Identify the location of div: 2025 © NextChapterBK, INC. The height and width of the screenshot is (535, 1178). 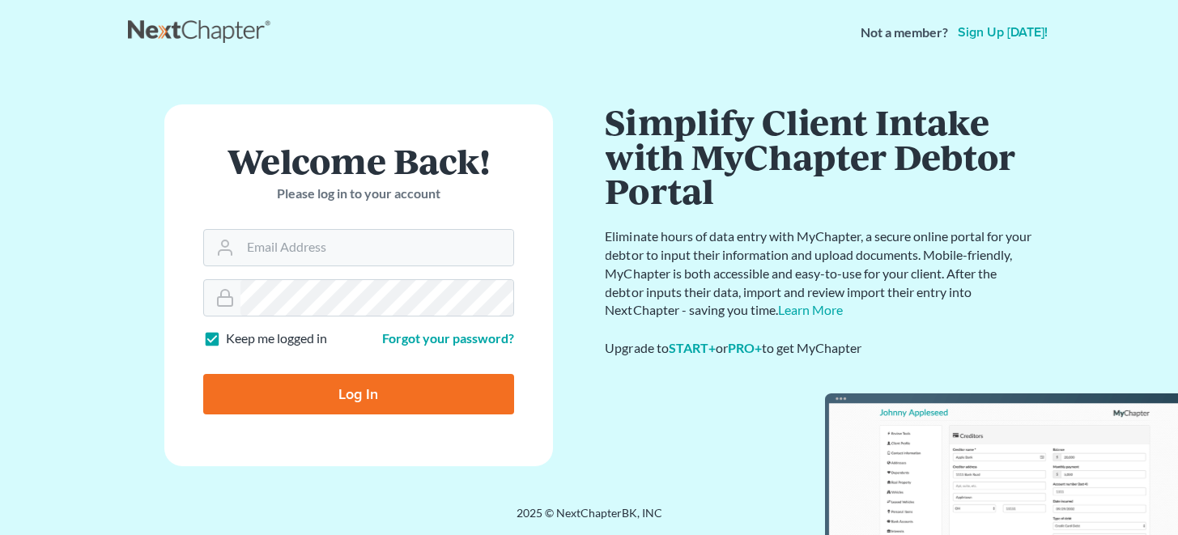
(589, 520).